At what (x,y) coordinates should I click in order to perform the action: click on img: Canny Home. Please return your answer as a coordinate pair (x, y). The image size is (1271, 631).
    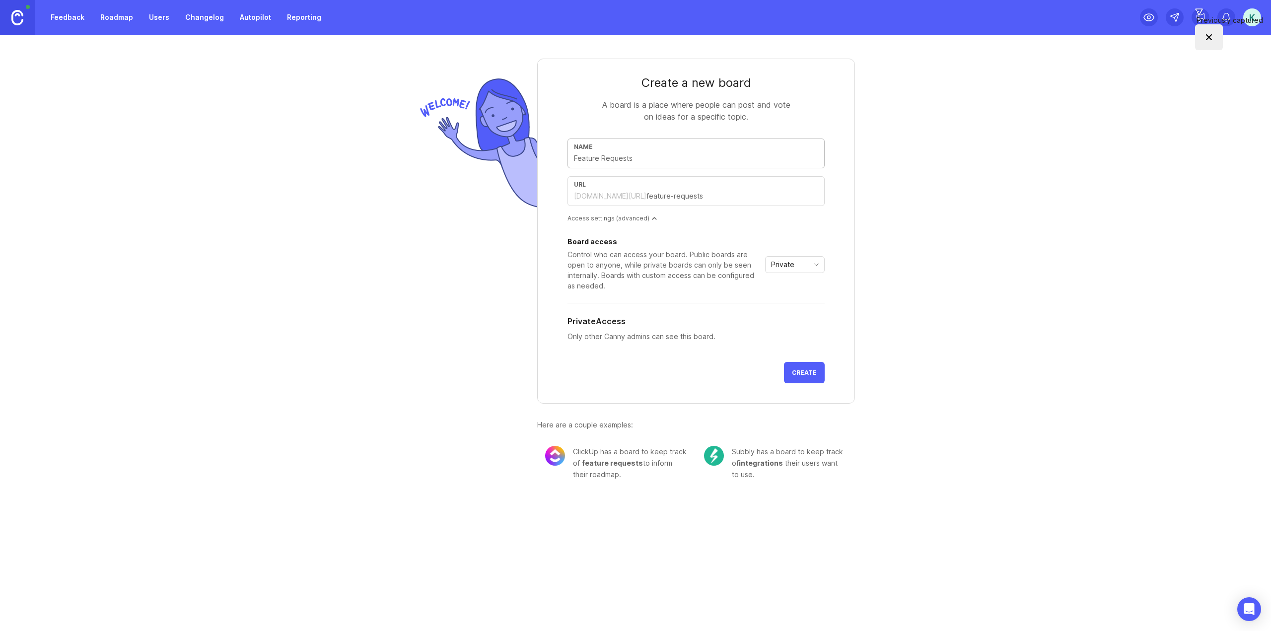
    Looking at the image, I should click on (17, 17).